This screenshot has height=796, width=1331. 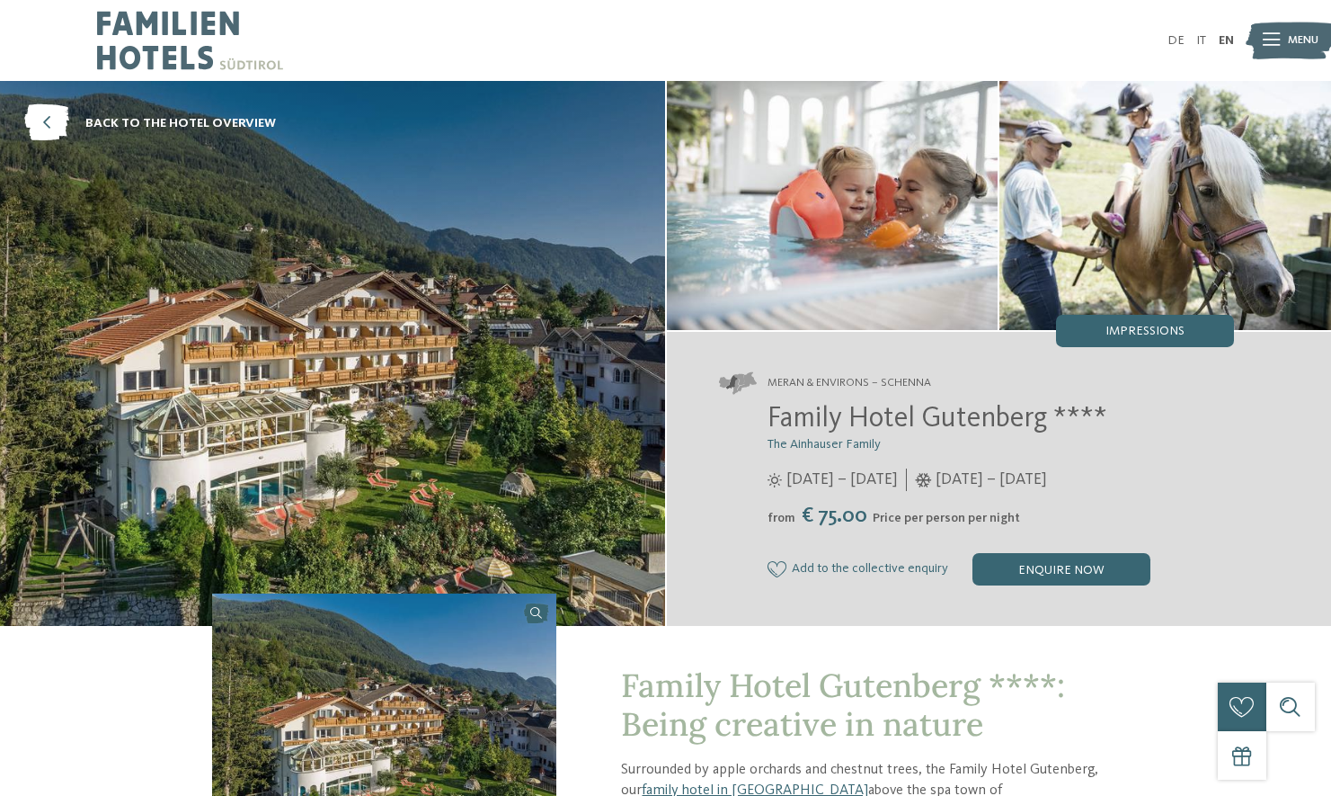 I want to click on a: EN, so click(x=1226, y=40).